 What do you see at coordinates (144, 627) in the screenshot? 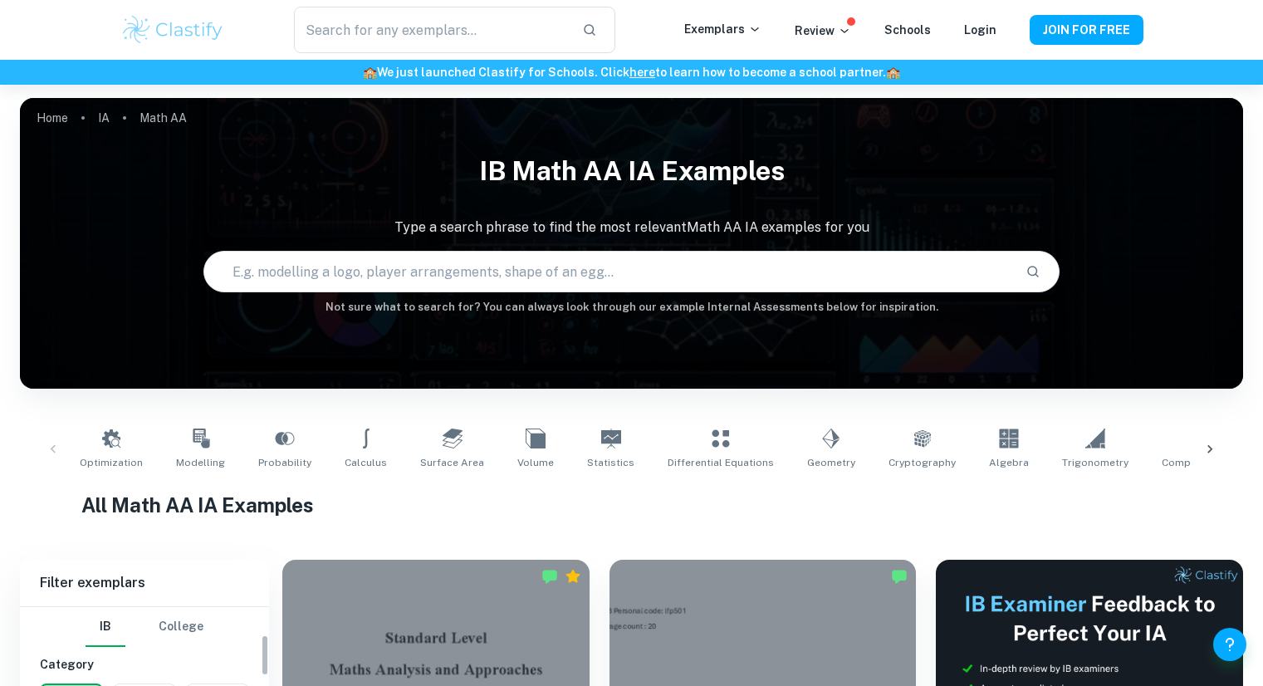
I see `div: Filter type choice` at bounding box center [144, 627].